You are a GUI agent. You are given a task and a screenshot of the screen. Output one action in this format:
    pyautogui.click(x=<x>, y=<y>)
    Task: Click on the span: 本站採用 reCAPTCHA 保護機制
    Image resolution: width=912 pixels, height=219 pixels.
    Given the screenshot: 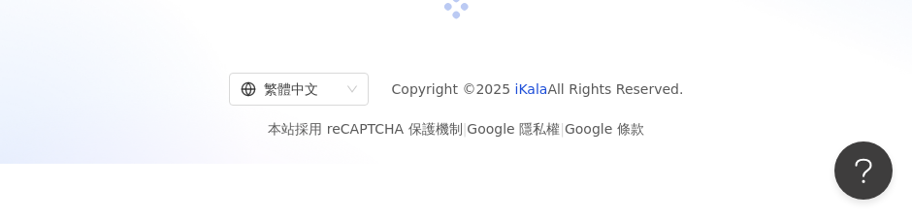 What is the action you would take?
    pyautogui.click(x=455, y=129)
    